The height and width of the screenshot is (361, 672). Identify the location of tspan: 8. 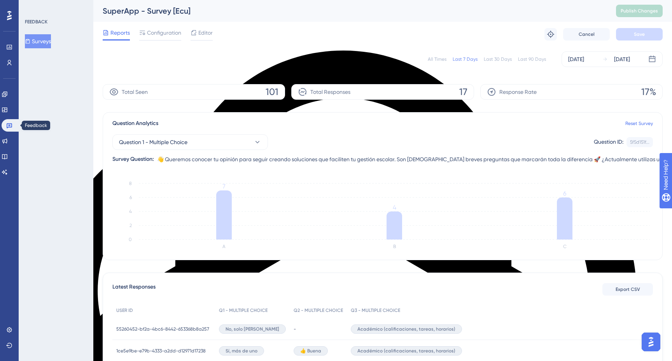
(130, 183).